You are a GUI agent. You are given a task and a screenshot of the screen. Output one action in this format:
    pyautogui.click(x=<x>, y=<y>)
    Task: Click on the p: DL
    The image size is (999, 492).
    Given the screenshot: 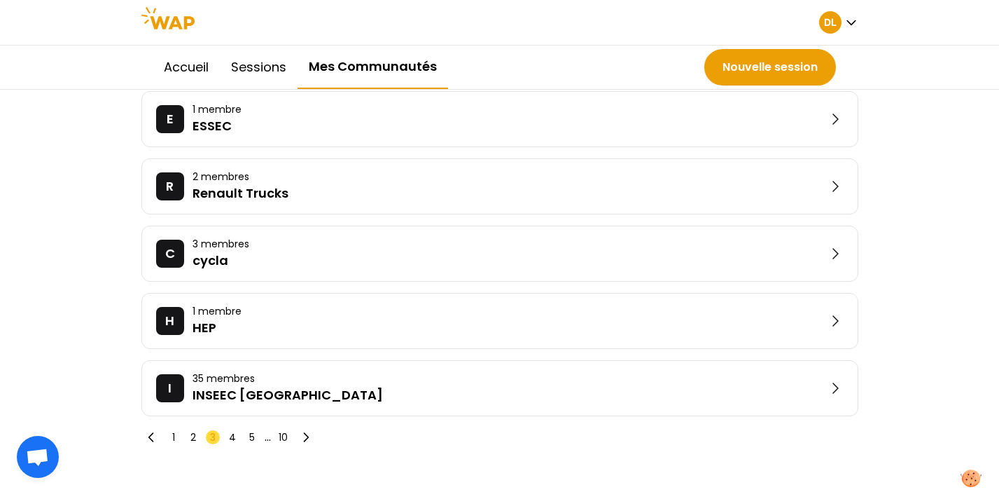 What is the action you would take?
    pyautogui.click(x=830, y=22)
    